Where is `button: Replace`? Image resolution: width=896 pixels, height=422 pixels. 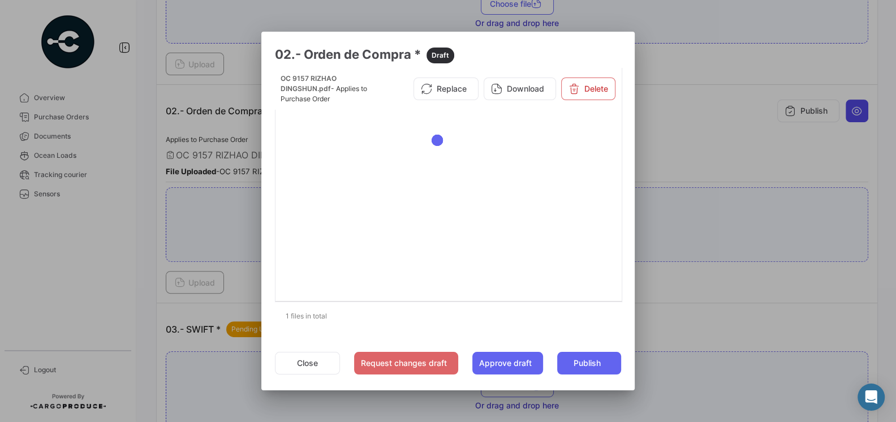 button: Replace is located at coordinates (446, 89).